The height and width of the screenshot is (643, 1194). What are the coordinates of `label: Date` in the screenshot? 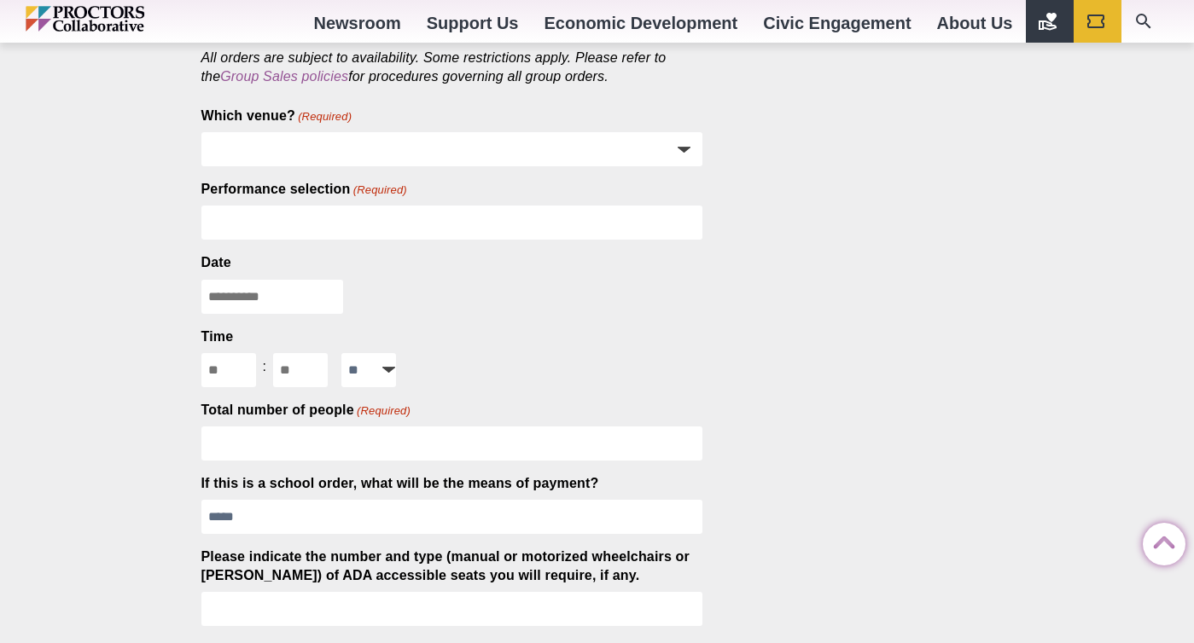 It's located at (216, 263).